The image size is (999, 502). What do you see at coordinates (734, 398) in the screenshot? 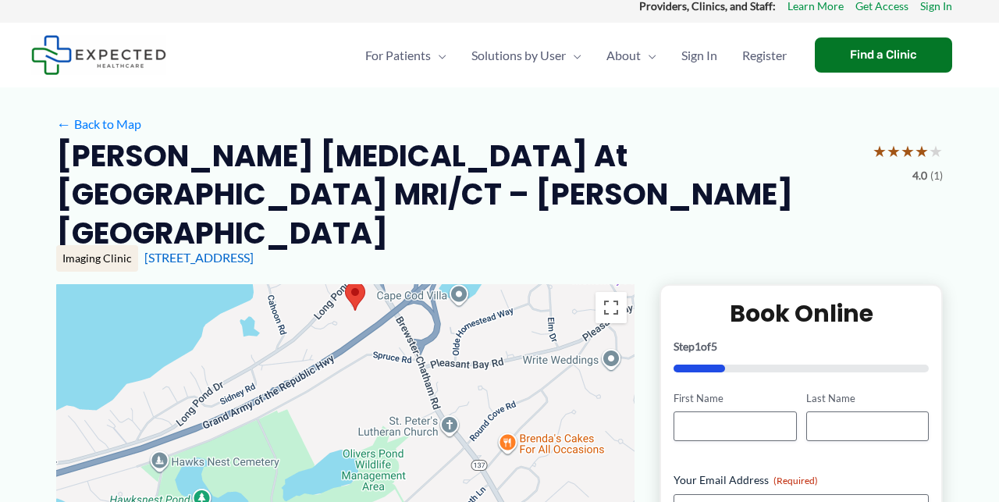
I see `label: First Name` at bounding box center [734, 398].